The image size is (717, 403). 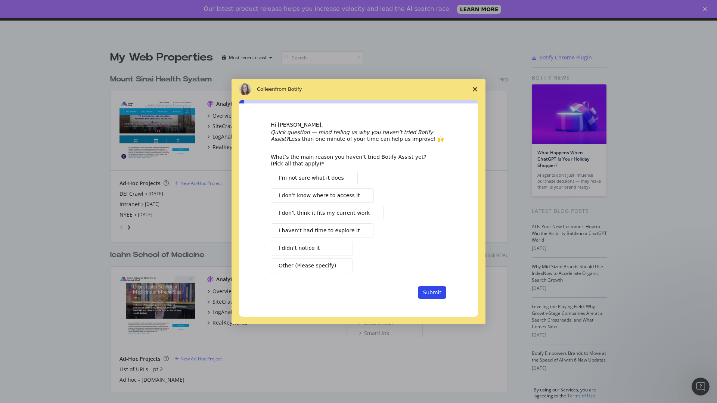 I want to click on span: Other (Please specify), so click(x=307, y=266).